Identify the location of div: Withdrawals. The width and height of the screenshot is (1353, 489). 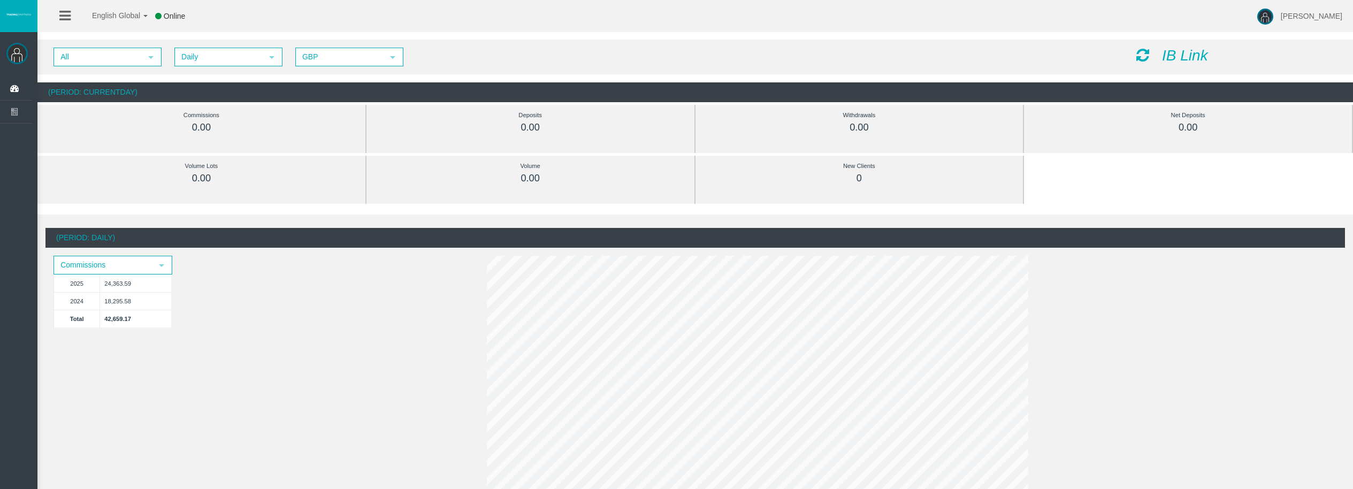
(859, 115).